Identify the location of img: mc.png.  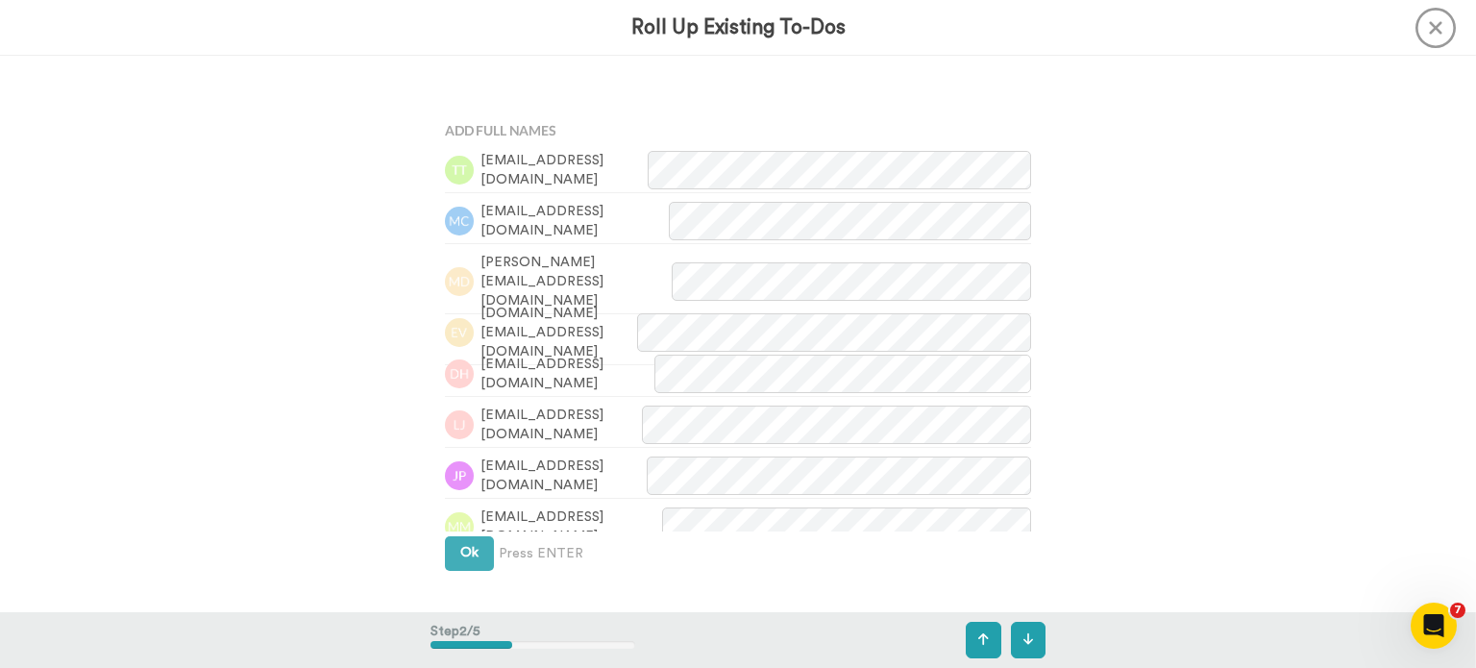
(459, 221).